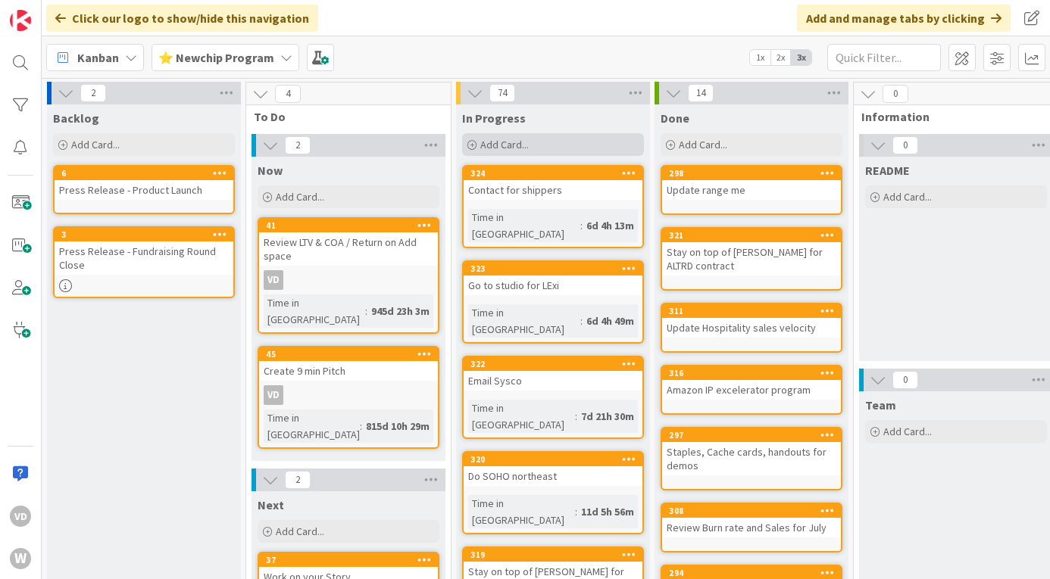  What do you see at coordinates (950, 117) in the screenshot?
I see `span: Information` at bounding box center [950, 117].